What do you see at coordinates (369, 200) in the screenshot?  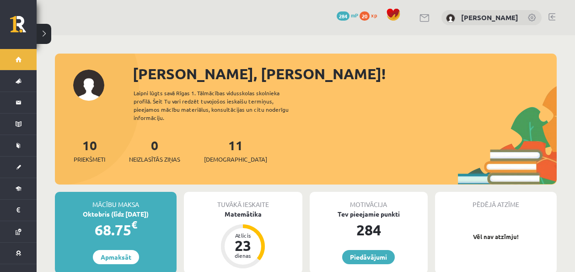 I see `div: Motivācija` at bounding box center [369, 200].